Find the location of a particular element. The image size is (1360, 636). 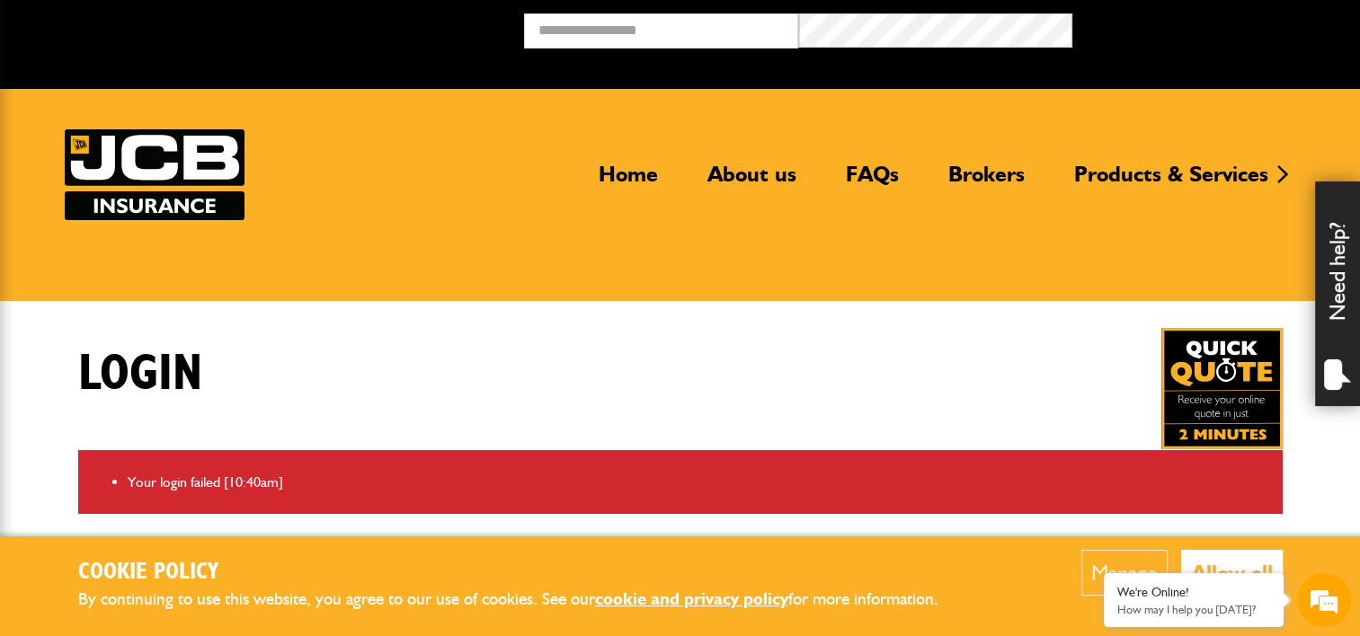

div: Need help? is located at coordinates (1337, 294).